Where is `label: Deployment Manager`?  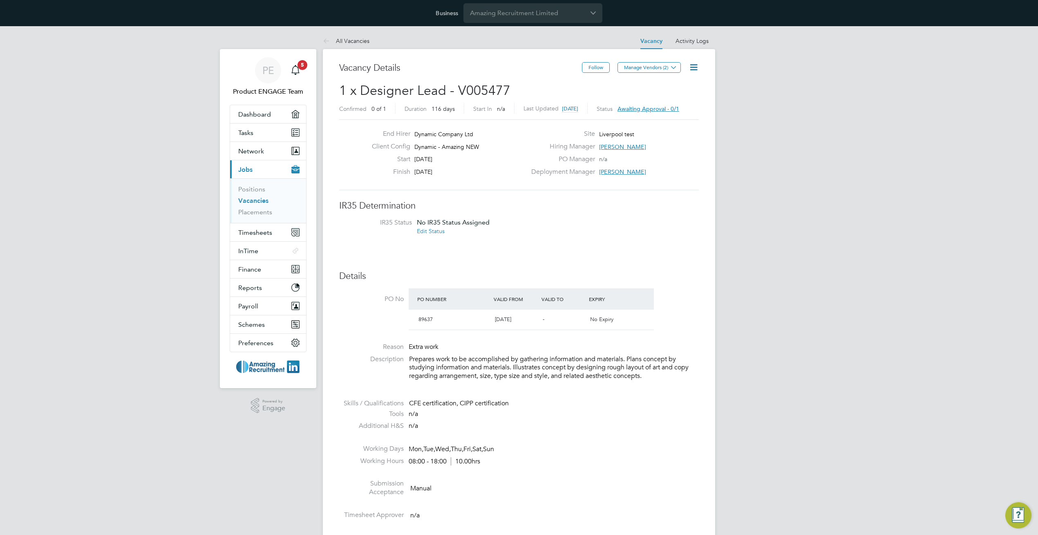
label: Deployment Manager is located at coordinates (561, 172).